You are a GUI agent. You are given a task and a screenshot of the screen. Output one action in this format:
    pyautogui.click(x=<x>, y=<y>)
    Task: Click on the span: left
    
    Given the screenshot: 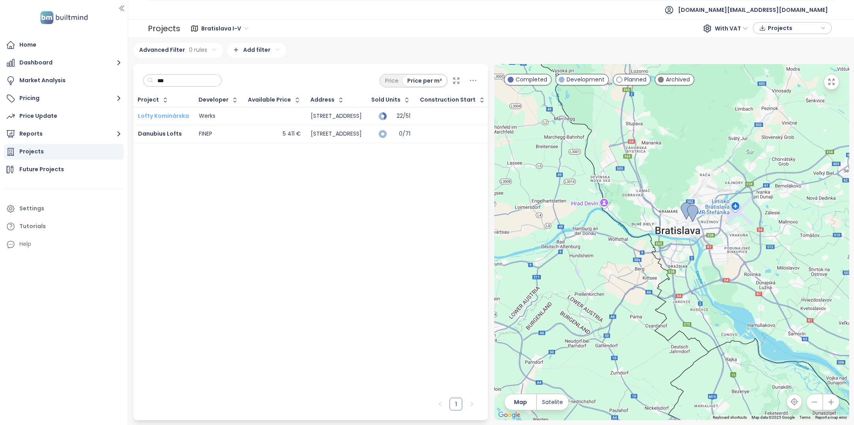 What is the action you would take?
    pyautogui.click(x=440, y=404)
    